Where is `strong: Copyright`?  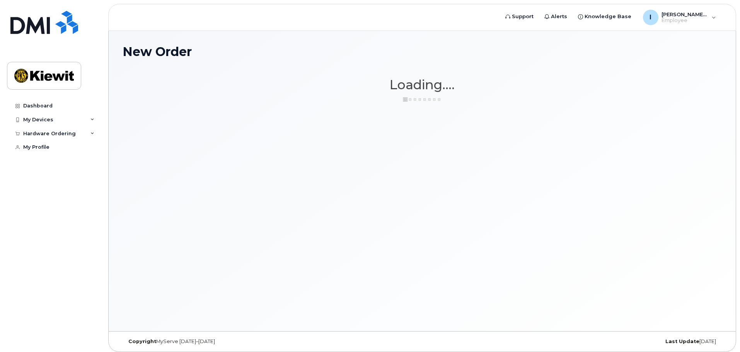
strong: Copyright is located at coordinates (142, 341).